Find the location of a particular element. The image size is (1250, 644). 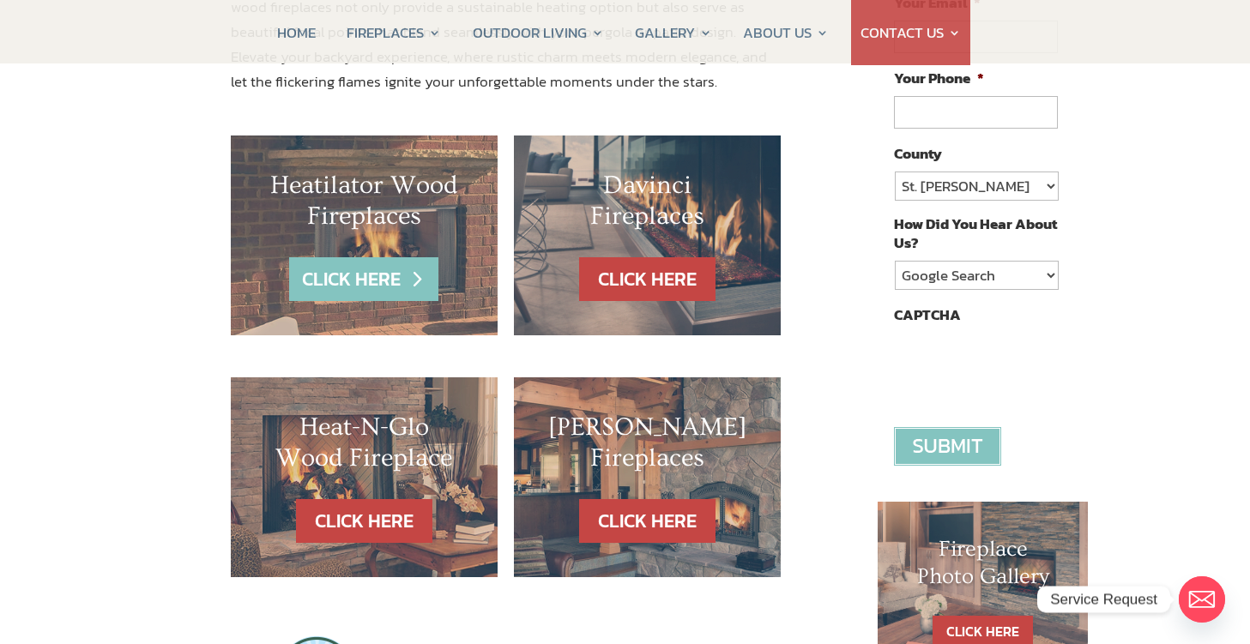

label: County is located at coordinates (918, 154).